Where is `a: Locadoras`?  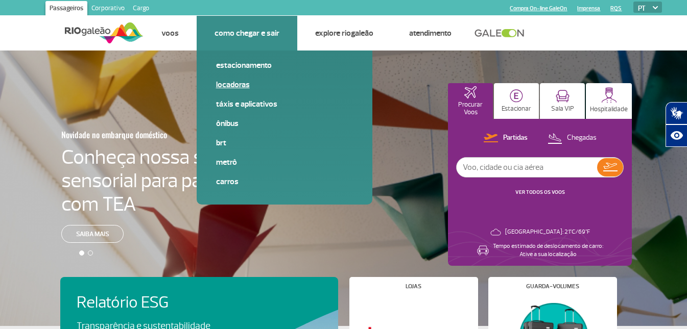 a: Locadoras is located at coordinates (284, 85).